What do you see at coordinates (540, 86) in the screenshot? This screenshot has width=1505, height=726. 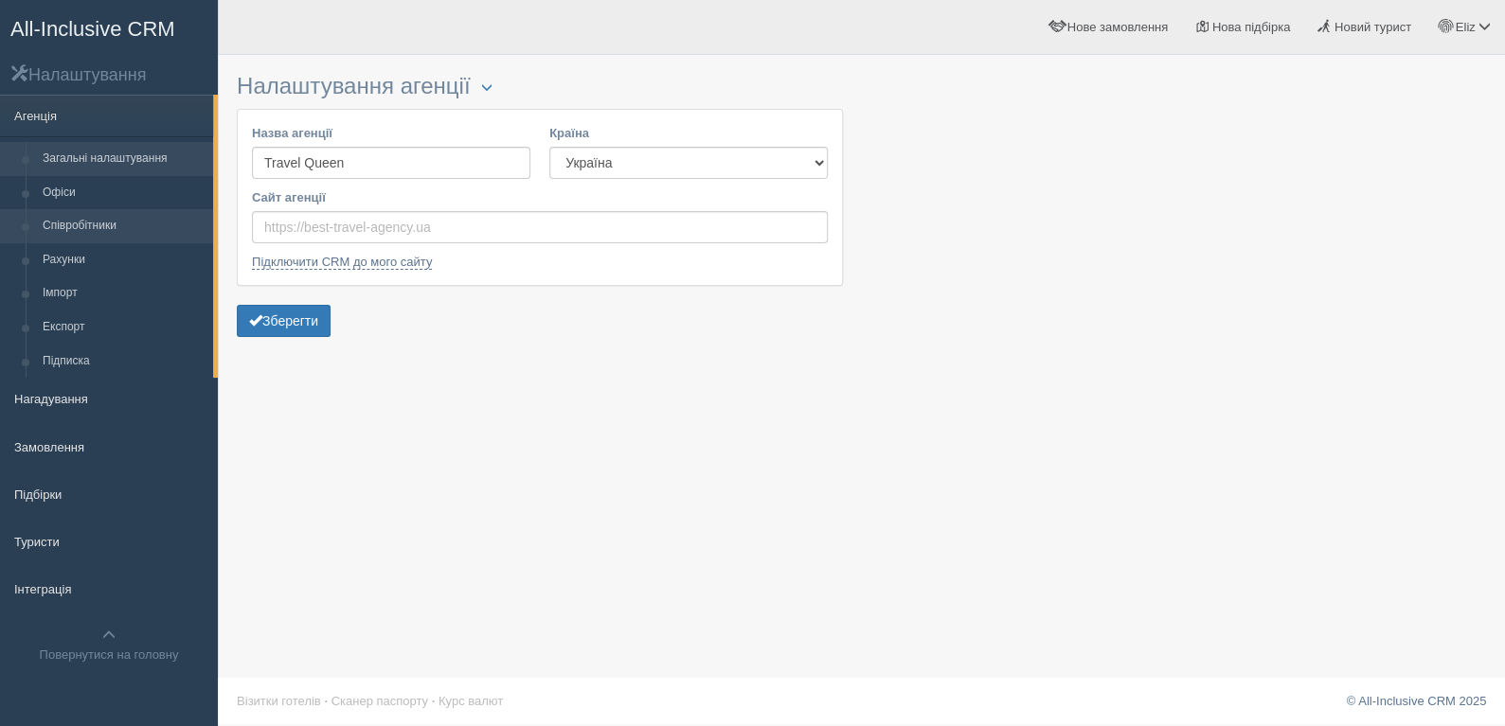 I see `h3: Налаштування агенції` at bounding box center [540, 86].